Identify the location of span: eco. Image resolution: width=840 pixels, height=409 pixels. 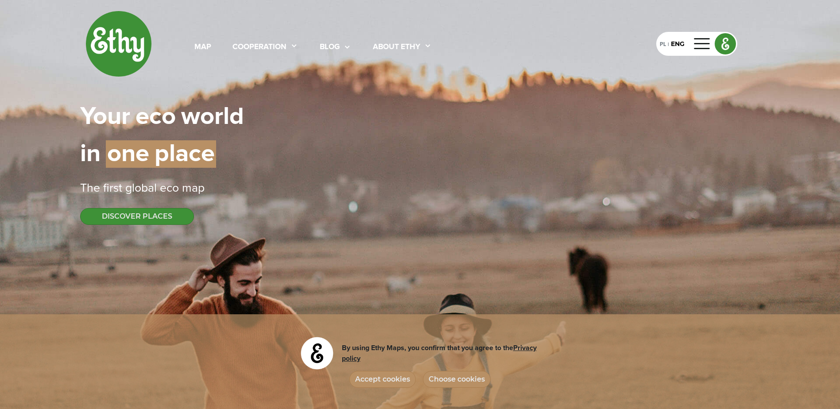
(155, 117).